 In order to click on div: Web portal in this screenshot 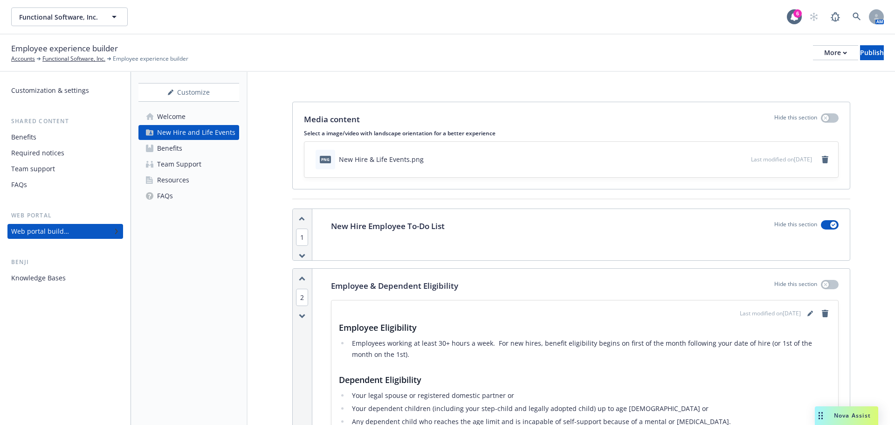, I will do `click(65, 215)`.